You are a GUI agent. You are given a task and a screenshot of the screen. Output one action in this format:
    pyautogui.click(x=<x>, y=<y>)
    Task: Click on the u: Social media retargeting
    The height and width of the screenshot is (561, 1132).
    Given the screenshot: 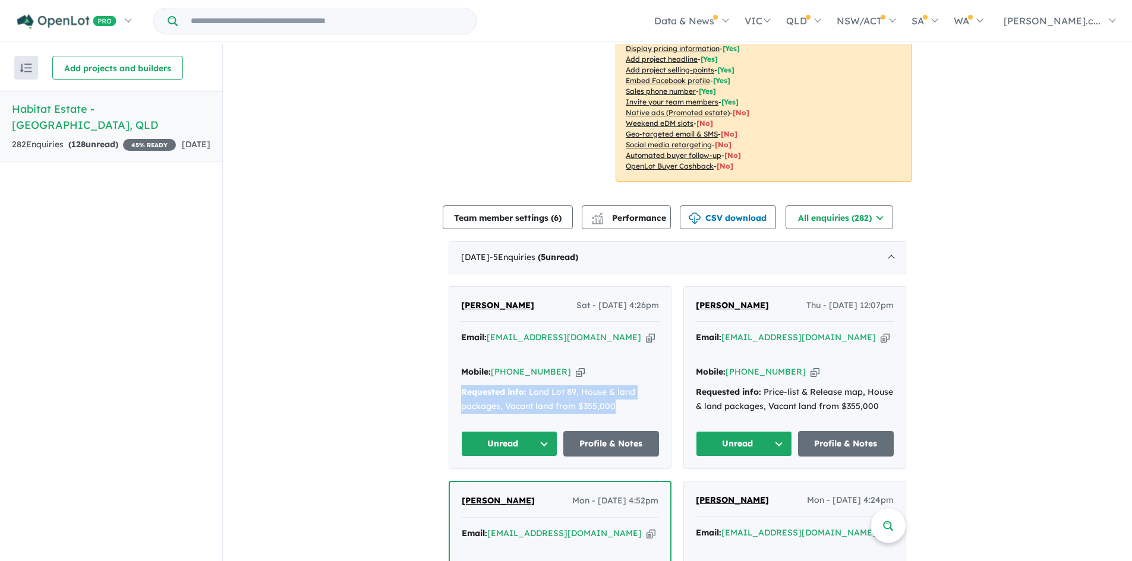 What is the action you would take?
    pyautogui.click(x=668, y=144)
    